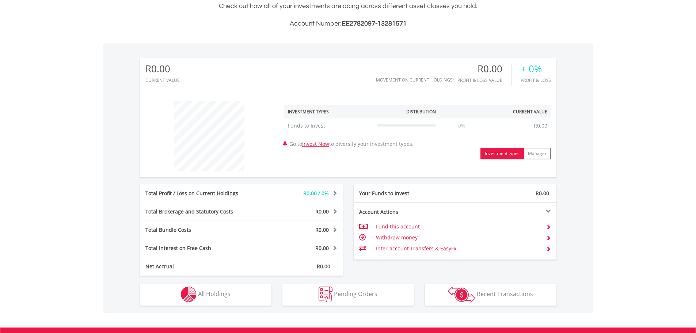 This screenshot has height=333, width=696. Describe the element at coordinates (316, 144) in the screenshot. I see `a: Invest Now` at that location.